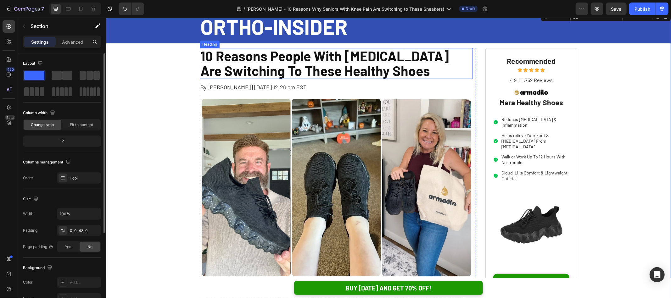 The width and height of the screenshot is (671, 298). I want to click on h2: Recommended, so click(426, 44).